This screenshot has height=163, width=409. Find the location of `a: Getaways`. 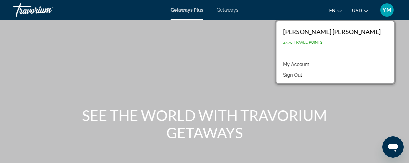

a: Getaways is located at coordinates (227, 10).